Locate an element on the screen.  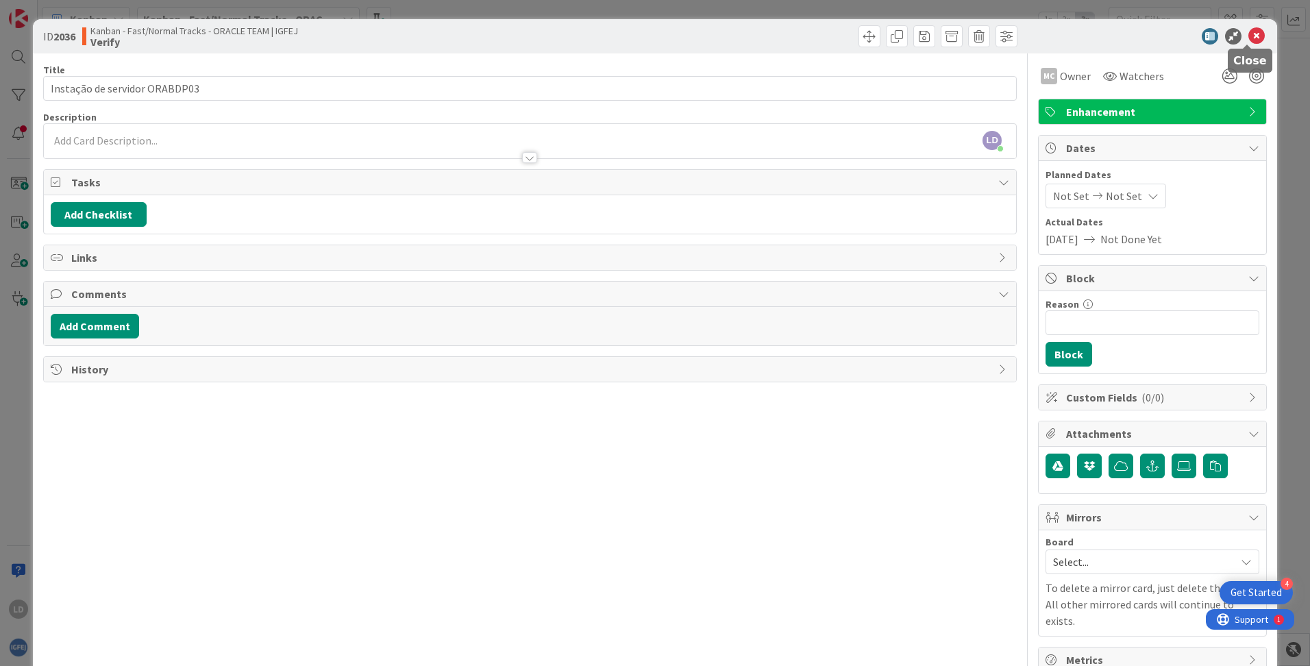
span: Select... is located at coordinates (1141, 562).